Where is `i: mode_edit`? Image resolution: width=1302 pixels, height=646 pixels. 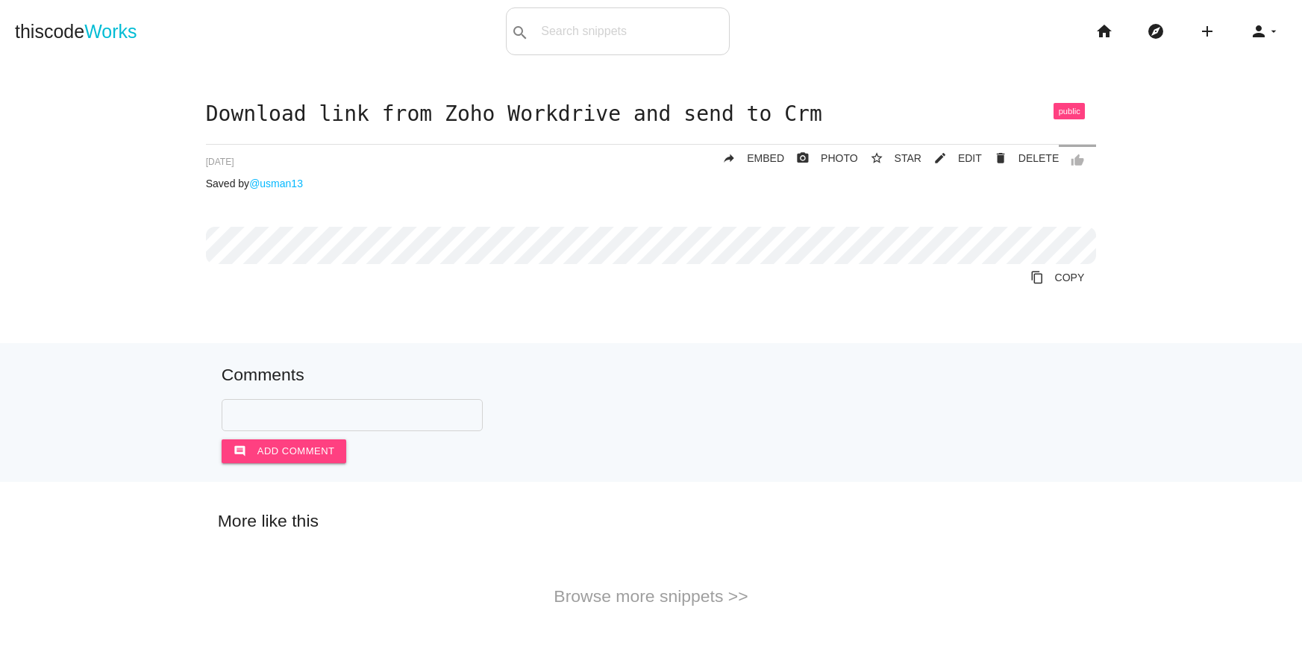
i: mode_edit is located at coordinates (940, 158).